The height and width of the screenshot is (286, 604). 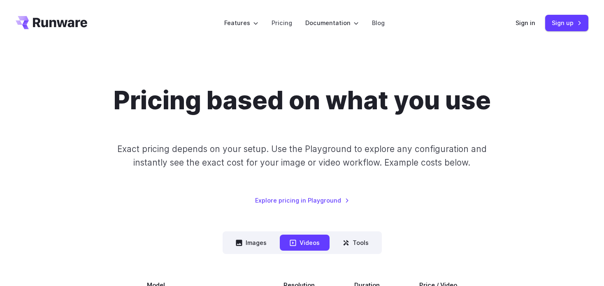 I want to click on a: Blog, so click(x=378, y=23).